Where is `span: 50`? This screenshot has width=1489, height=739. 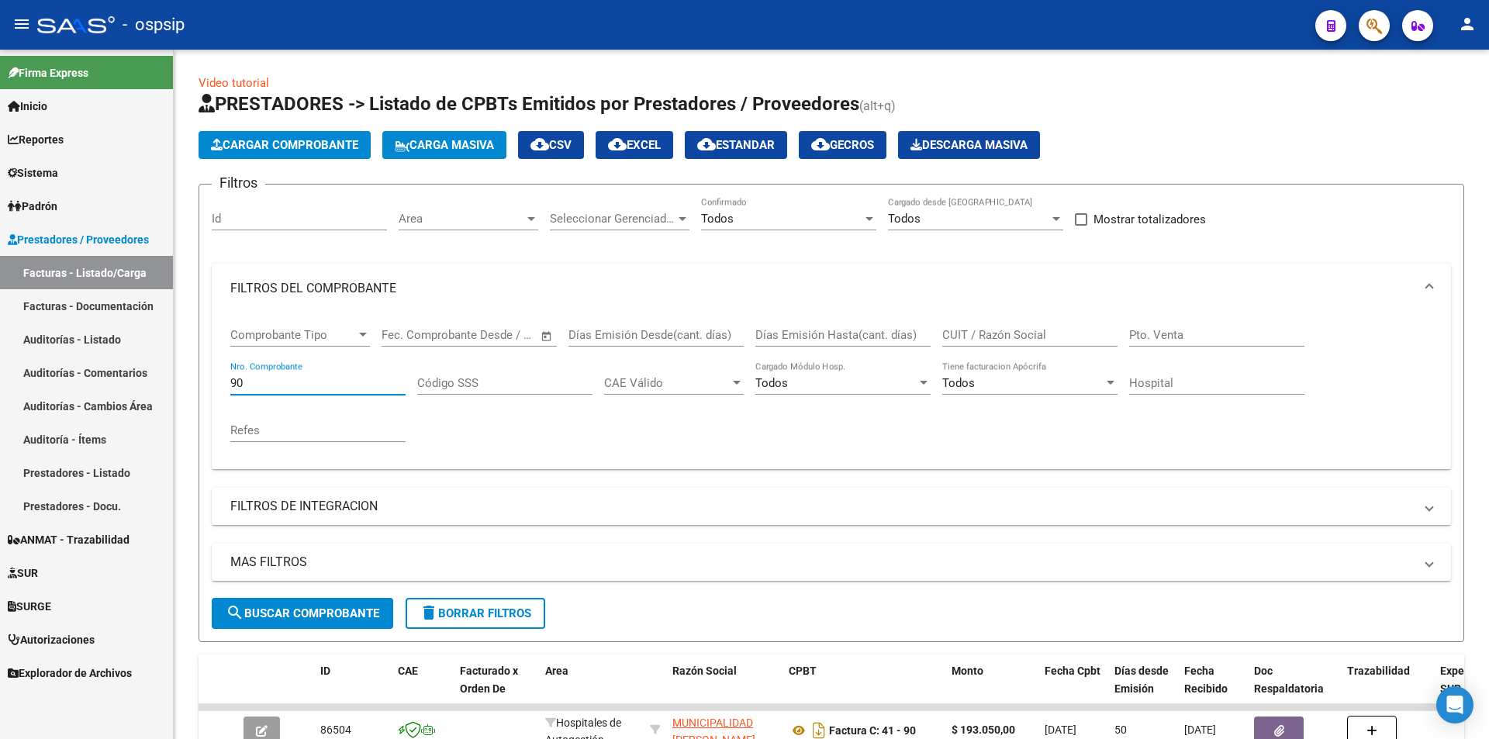
span: 50 is located at coordinates (1120, 730).